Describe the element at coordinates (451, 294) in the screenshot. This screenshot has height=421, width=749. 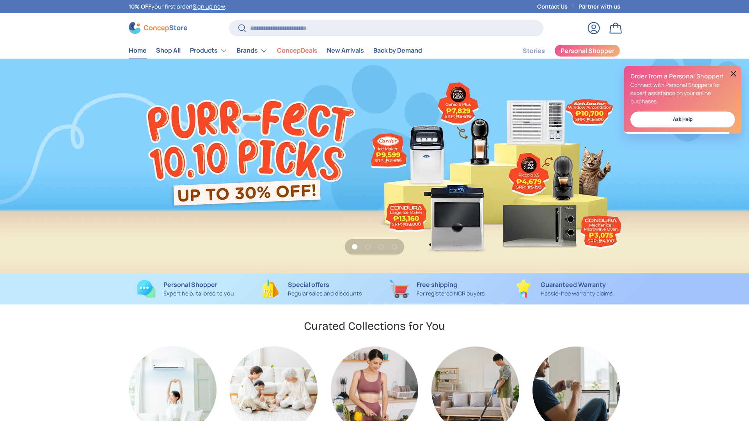
I see `p: For registered NCR buyers` at that location.